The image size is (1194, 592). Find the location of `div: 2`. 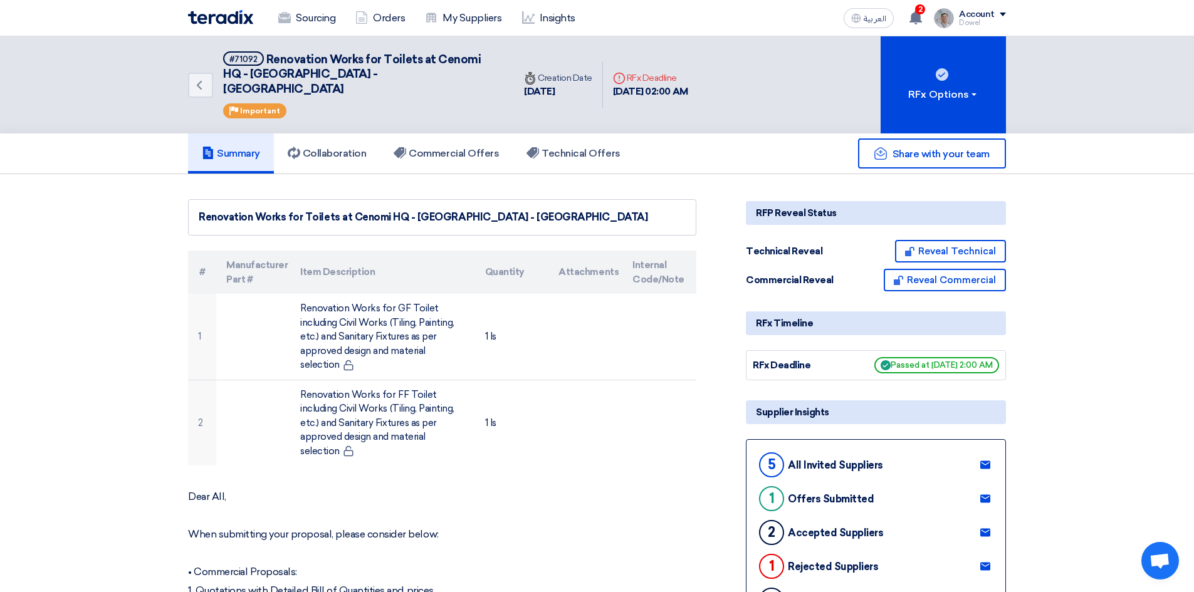

div: 2 is located at coordinates (772, 533).